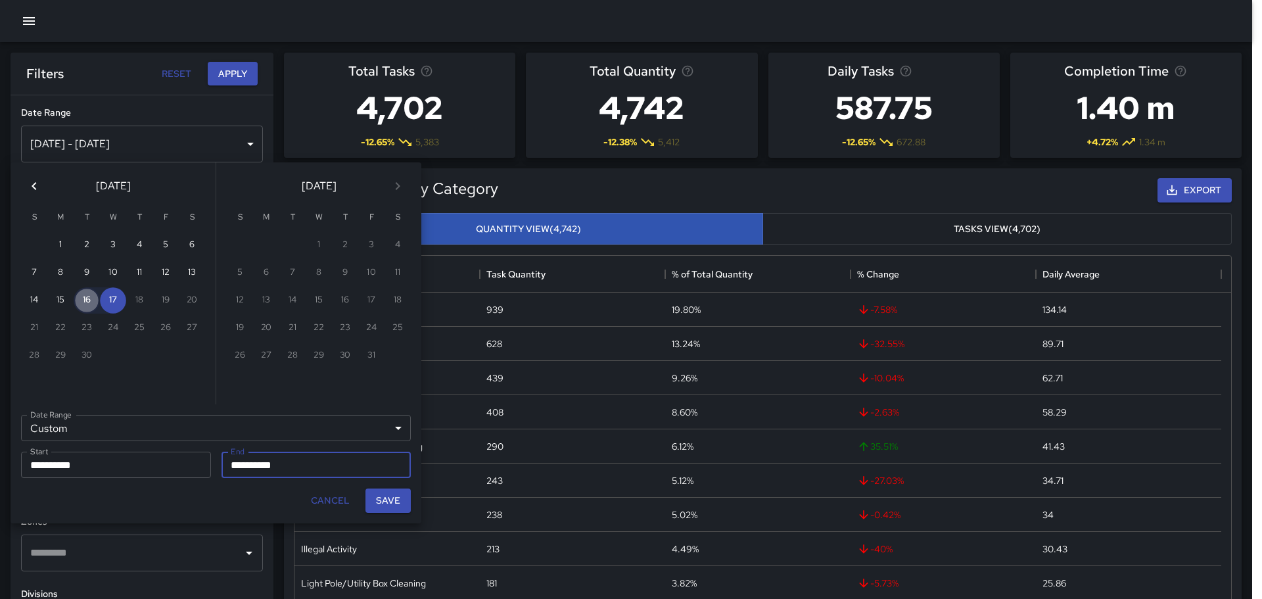  What do you see at coordinates (388, 500) in the screenshot?
I see `button: Save` at bounding box center [388, 500].